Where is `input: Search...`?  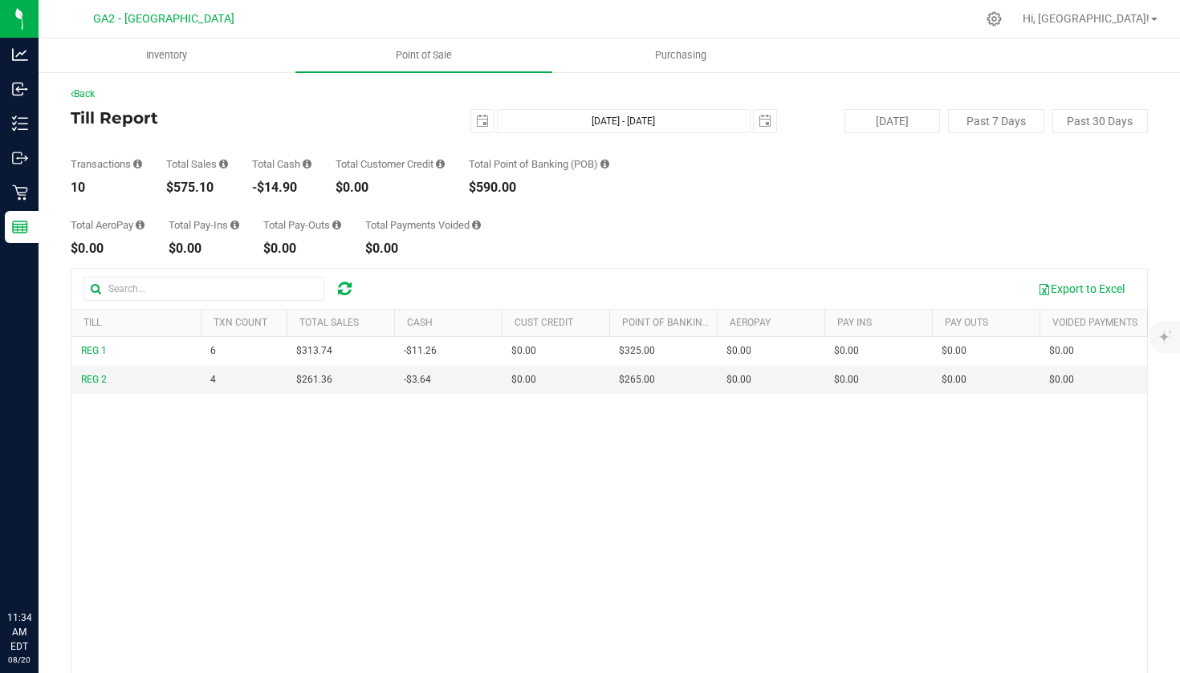
input: Search... is located at coordinates (204, 289).